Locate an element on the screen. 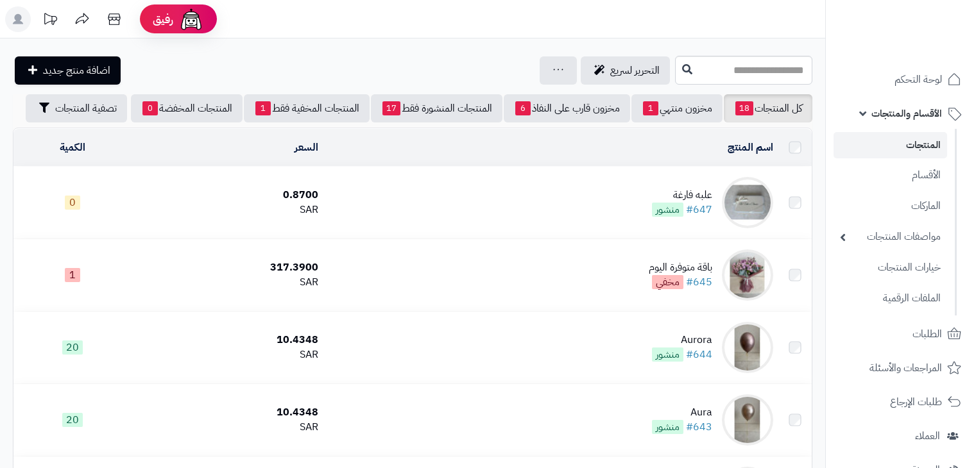  span: العملاء is located at coordinates (927, 436).